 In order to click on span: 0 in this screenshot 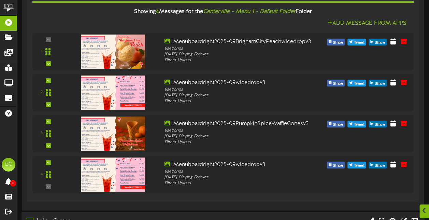, I will do `click(13, 183)`.